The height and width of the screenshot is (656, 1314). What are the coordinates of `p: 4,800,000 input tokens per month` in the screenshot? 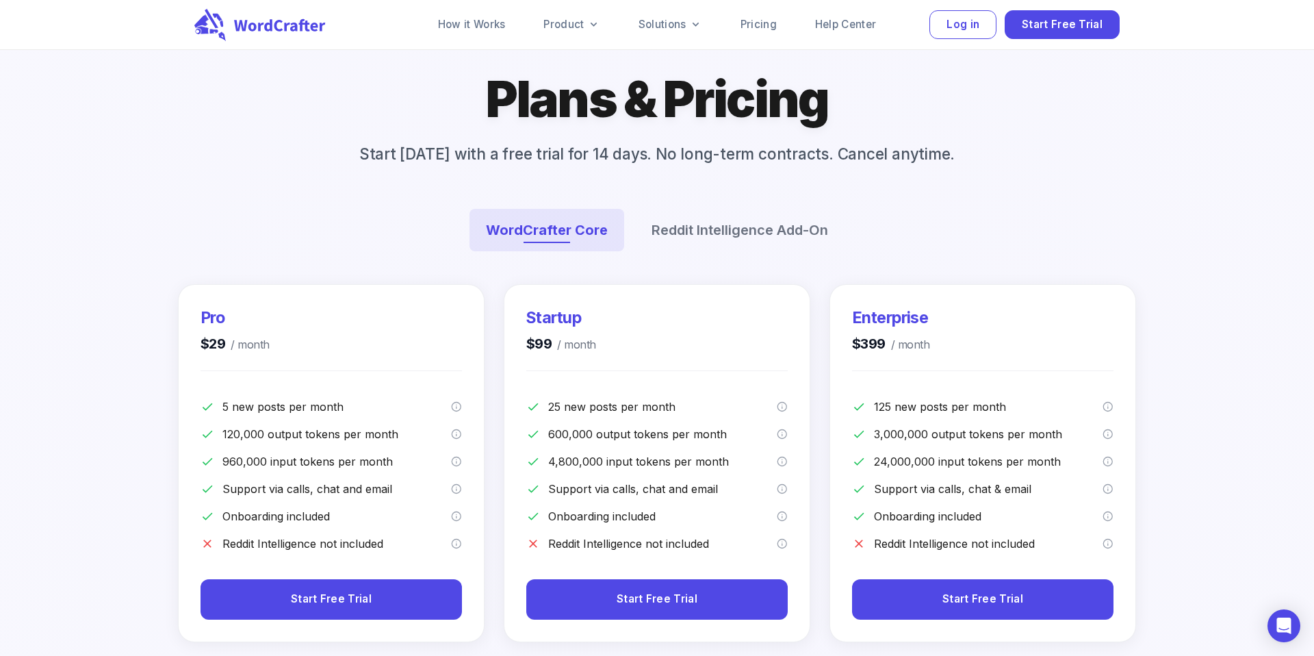 It's located at (662, 461).